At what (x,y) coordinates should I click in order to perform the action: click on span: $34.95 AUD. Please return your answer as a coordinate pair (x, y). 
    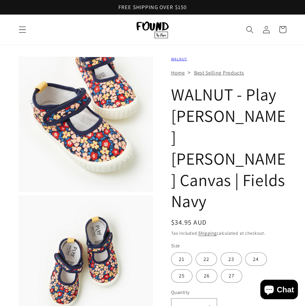
    Looking at the image, I should click on (189, 222).